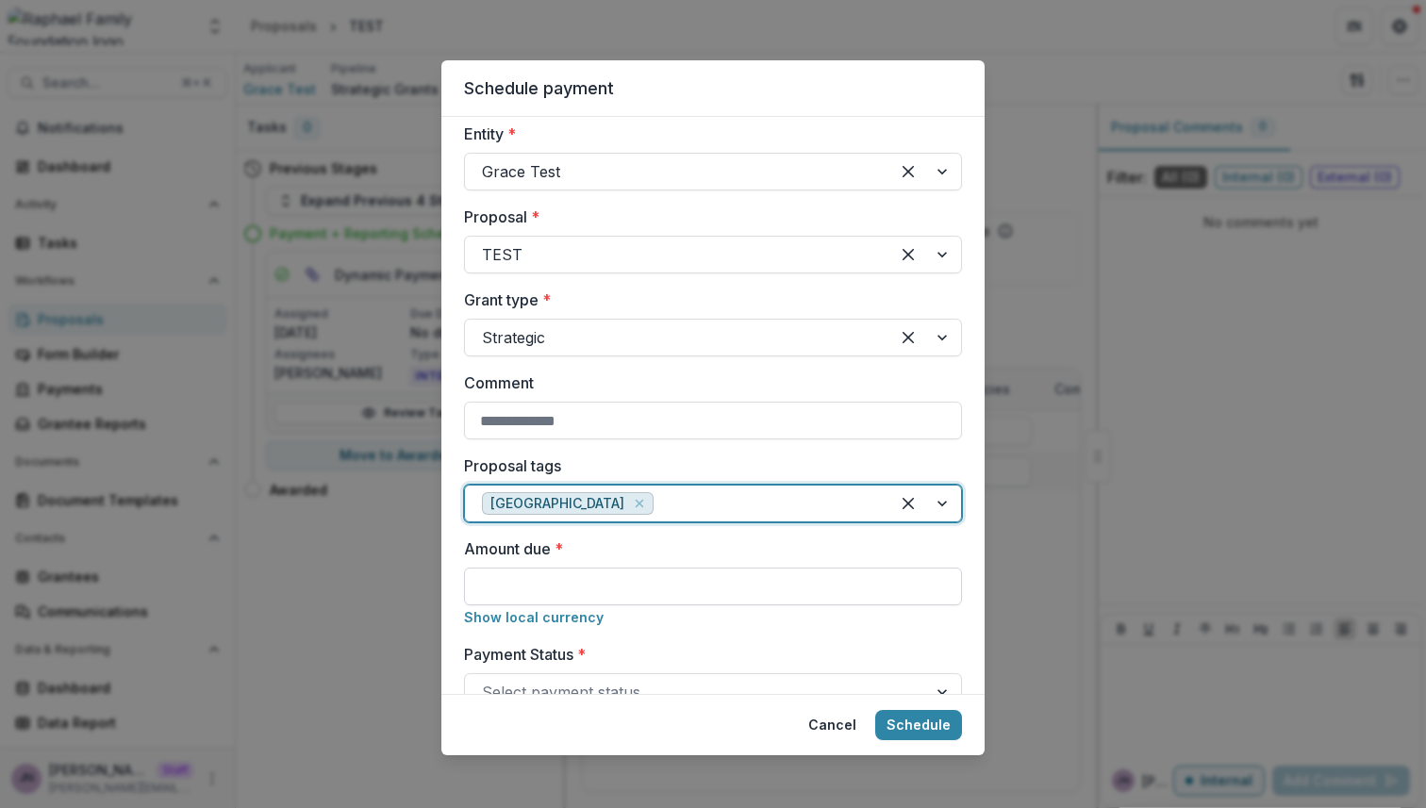 This screenshot has width=1426, height=808. Describe the element at coordinates (707, 655) in the screenshot. I see `label: Payment Status` at that location.